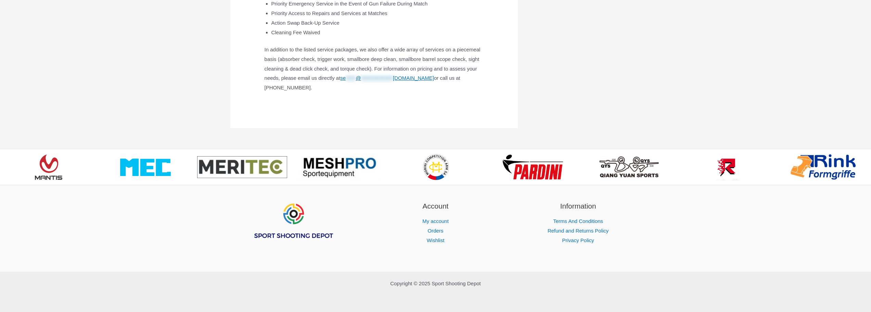 The image size is (871, 312). What do you see at coordinates (435, 223) in the screenshot?
I see `aside: Footer Widget 2` at bounding box center [435, 223].